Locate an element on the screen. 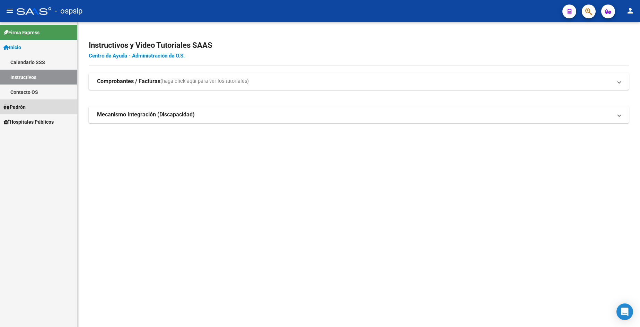 This screenshot has height=327, width=640. mat-expansion-panel-header: Mecanismo Integración (Discapacidad) is located at coordinates (359, 115).